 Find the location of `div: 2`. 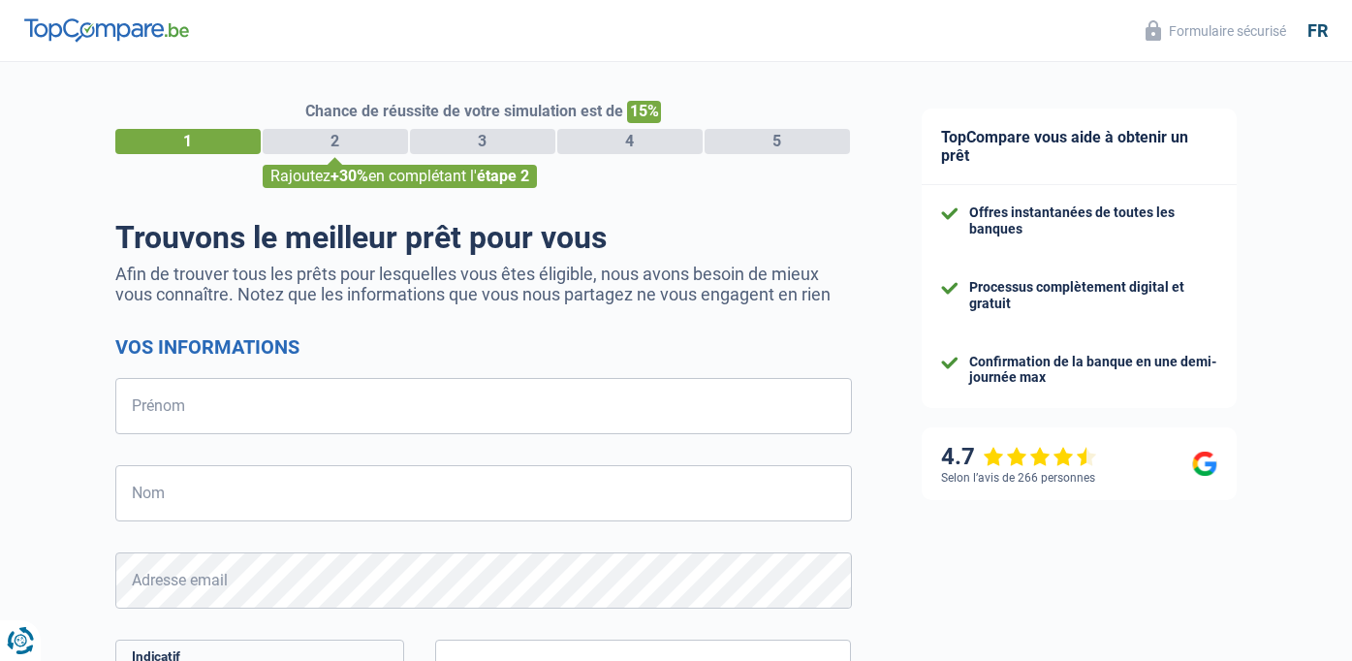

div: 2 is located at coordinates (335, 141).